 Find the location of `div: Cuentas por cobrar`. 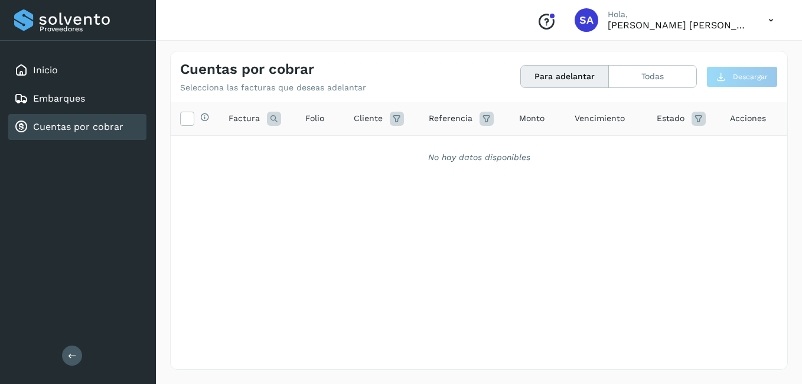

div: Cuentas por cobrar is located at coordinates (77, 127).